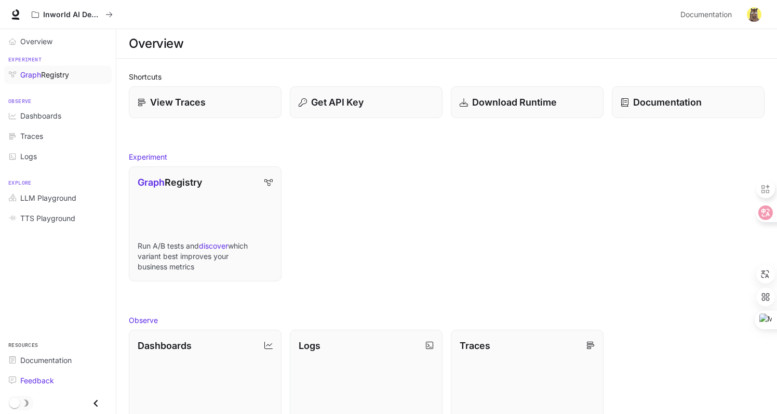 The width and height of the screenshot is (777, 414). I want to click on p: Registry, so click(170, 182).